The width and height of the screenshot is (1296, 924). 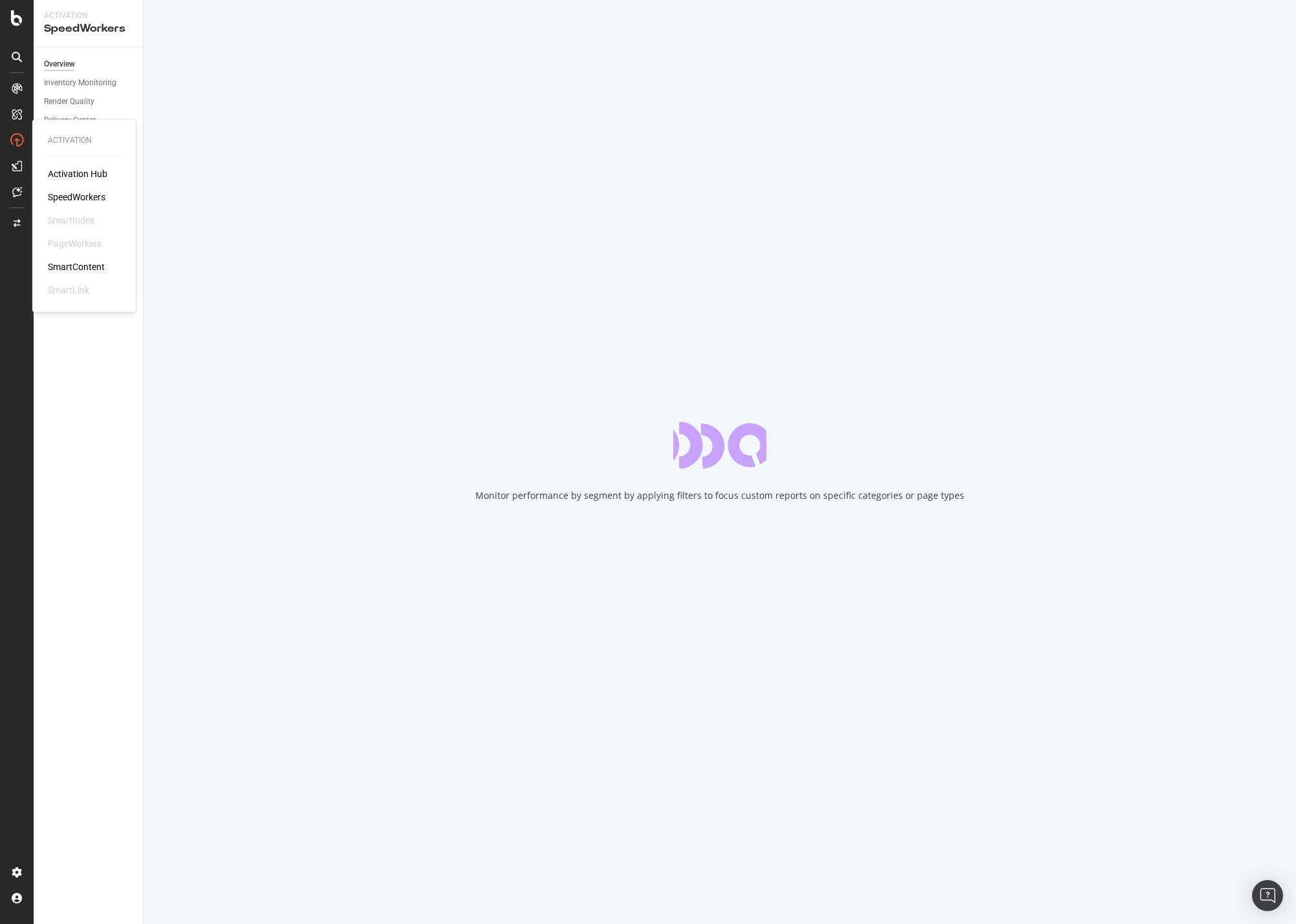 I want to click on div: Activation Hub, so click(x=78, y=174).